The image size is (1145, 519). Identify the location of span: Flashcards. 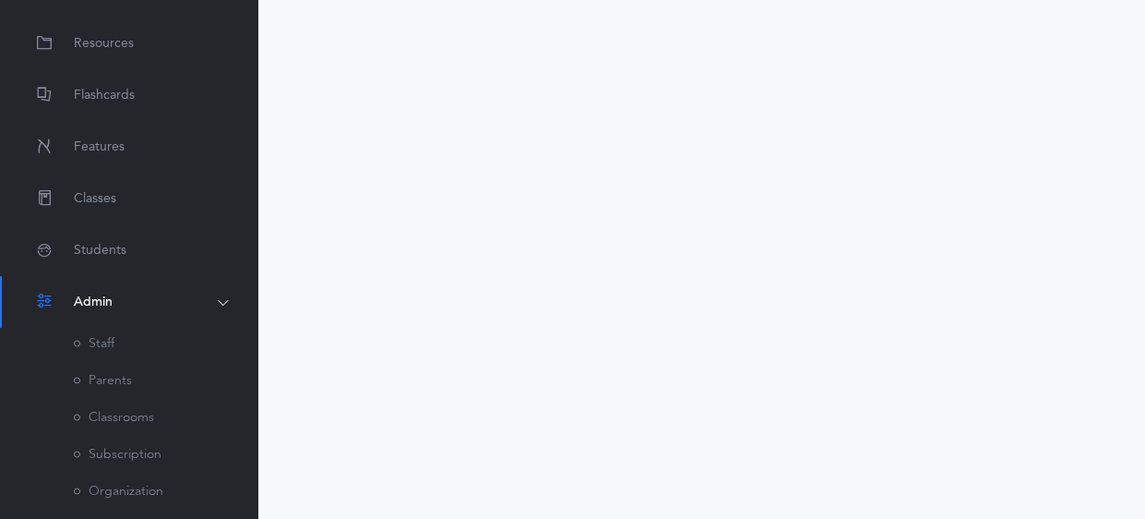
(104, 95).